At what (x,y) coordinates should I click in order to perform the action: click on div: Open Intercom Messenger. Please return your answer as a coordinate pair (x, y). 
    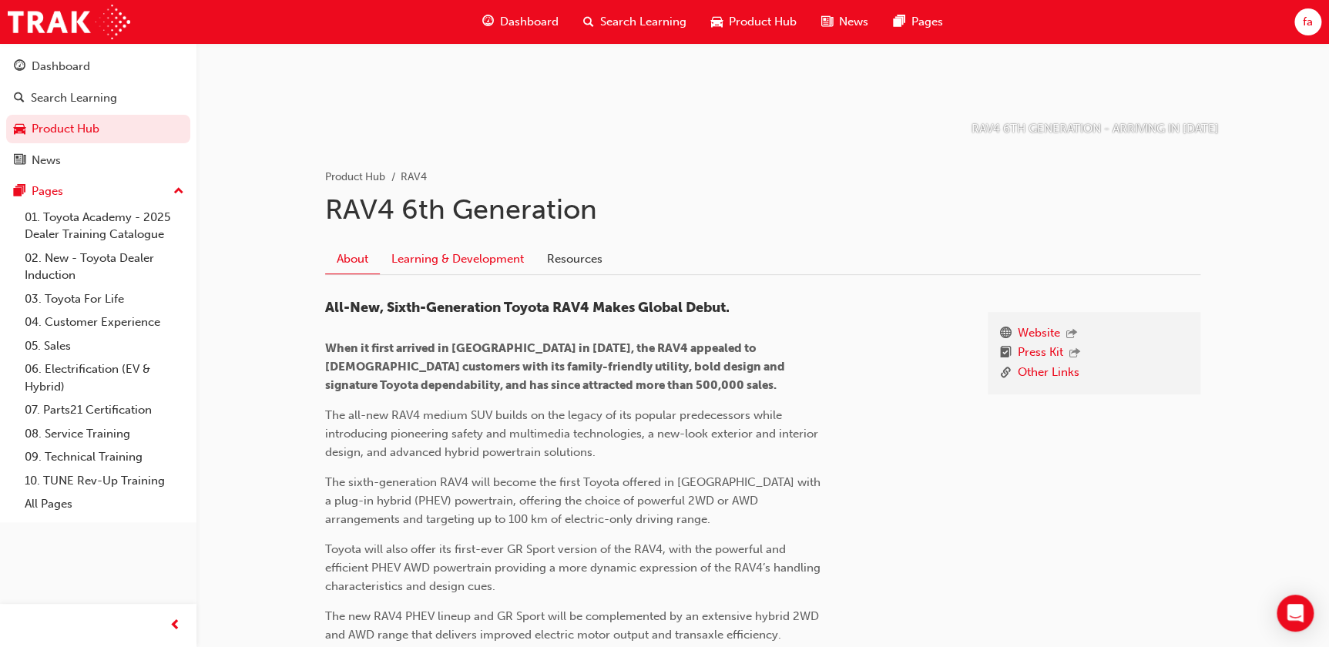
    Looking at the image, I should click on (1296, 613).